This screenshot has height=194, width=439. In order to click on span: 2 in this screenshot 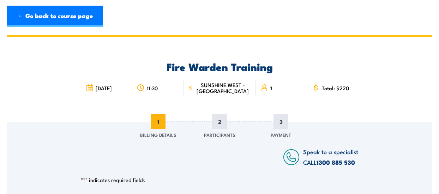, I will do `click(220, 122)`.